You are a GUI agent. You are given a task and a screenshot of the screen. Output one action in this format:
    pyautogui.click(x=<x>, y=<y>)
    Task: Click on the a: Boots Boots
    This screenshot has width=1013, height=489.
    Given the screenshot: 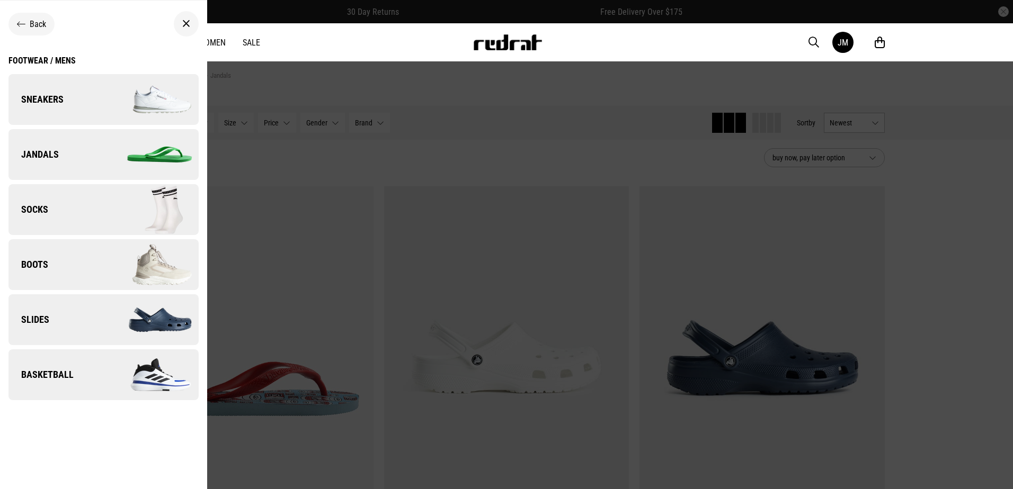 What is the action you would take?
    pyautogui.click(x=103, y=265)
    